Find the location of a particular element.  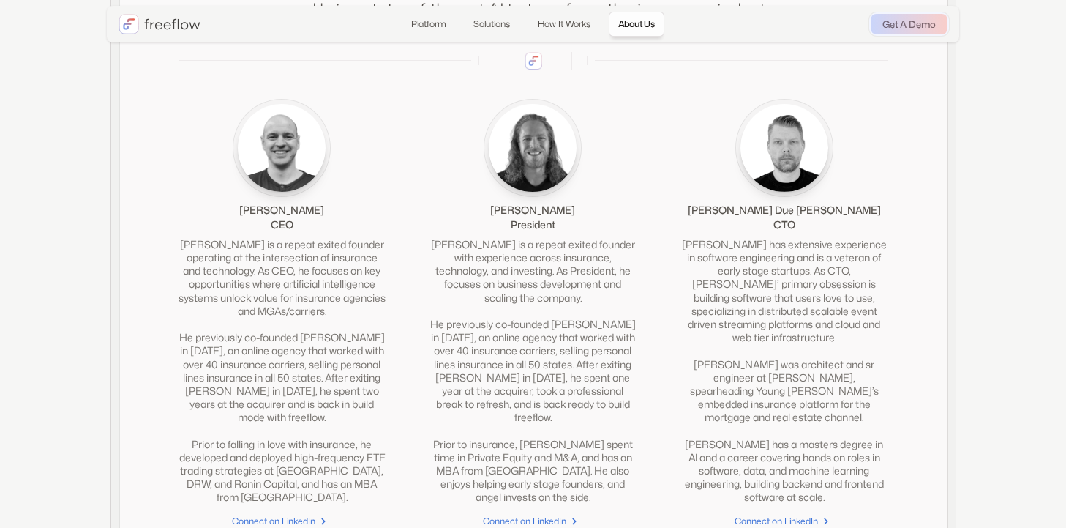

a: Solutions is located at coordinates (492, 24).